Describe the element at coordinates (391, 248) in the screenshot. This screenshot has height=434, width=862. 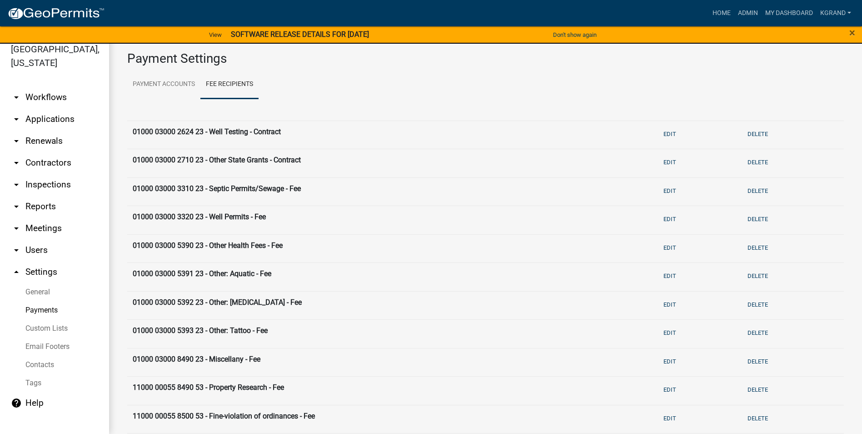
I see `th: 01000 03000 5390 23 - Other Health Fees - Fee` at that location.